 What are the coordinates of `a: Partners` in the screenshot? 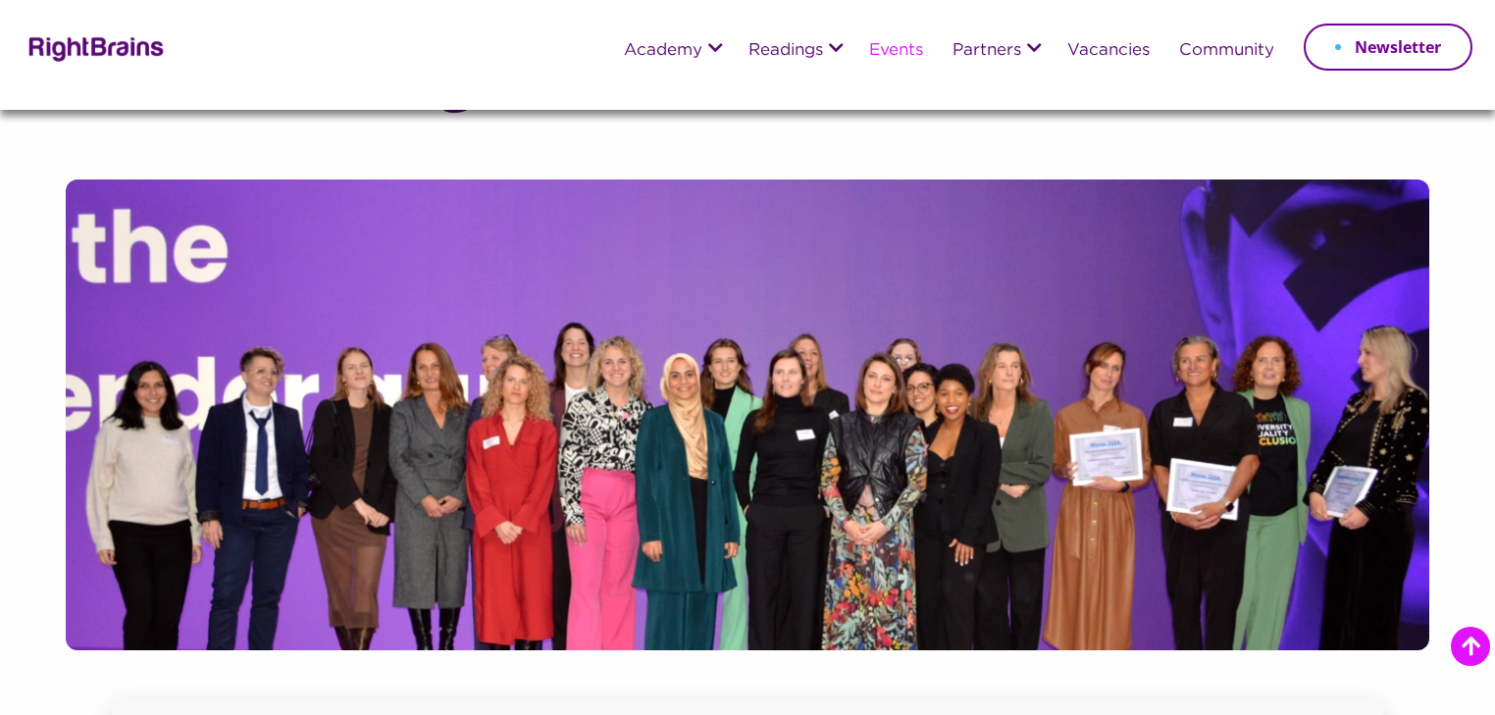 It's located at (987, 51).